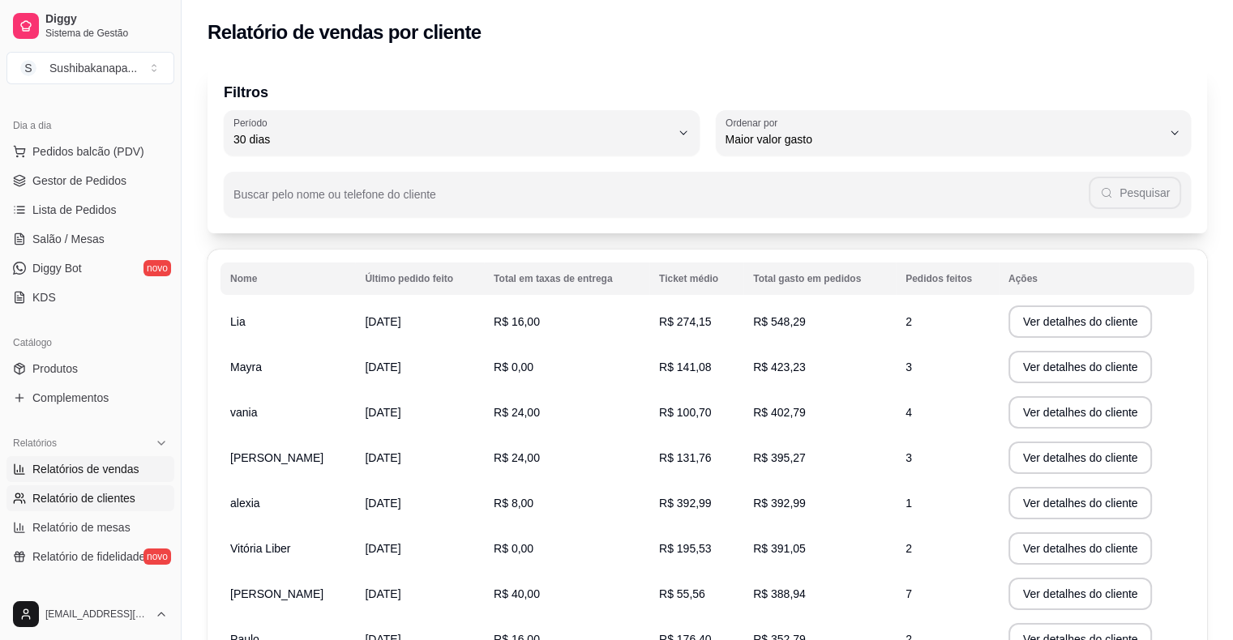 This screenshot has width=1233, height=640. What do you see at coordinates (947, 279) in the screenshot?
I see `th: Pedidos feitos` at bounding box center [947, 279].